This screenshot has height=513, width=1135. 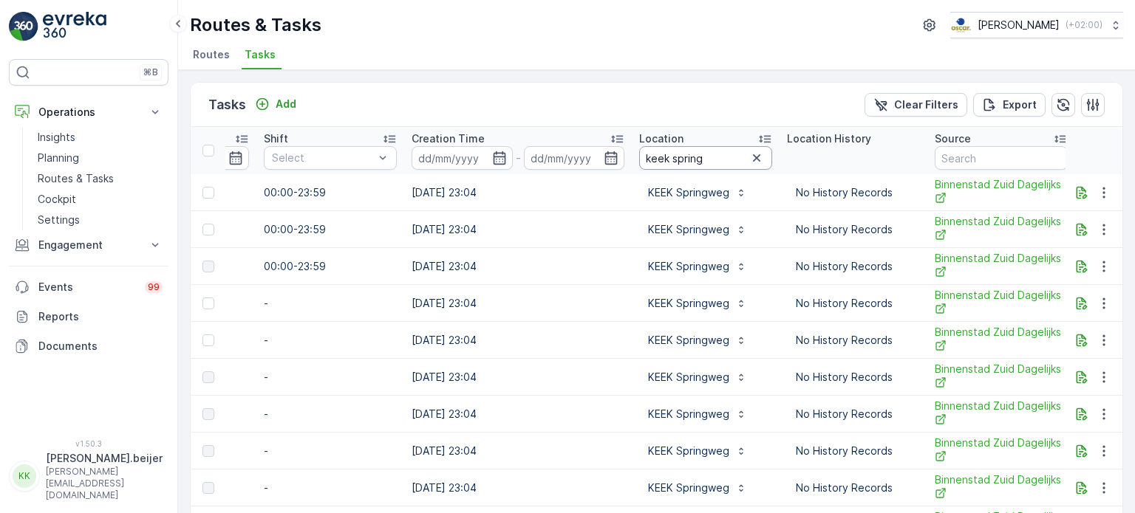 What do you see at coordinates (154, 287) in the screenshot?
I see `p: 99` at bounding box center [154, 287].